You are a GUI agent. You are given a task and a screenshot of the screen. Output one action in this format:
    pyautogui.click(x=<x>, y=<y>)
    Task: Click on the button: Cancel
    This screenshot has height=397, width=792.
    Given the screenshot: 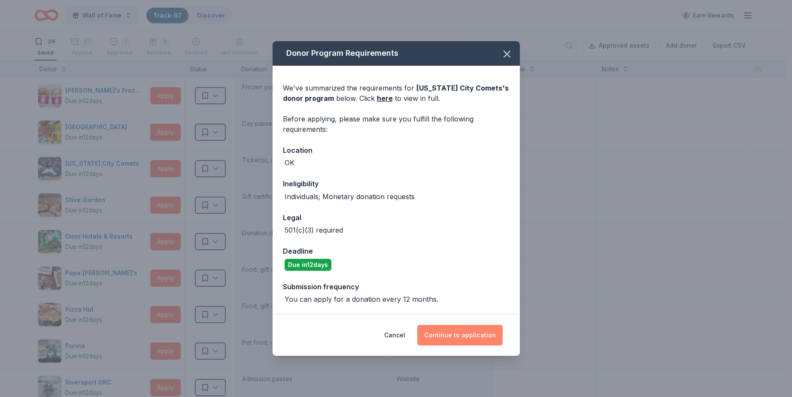 What is the action you would take?
    pyautogui.click(x=395, y=335)
    